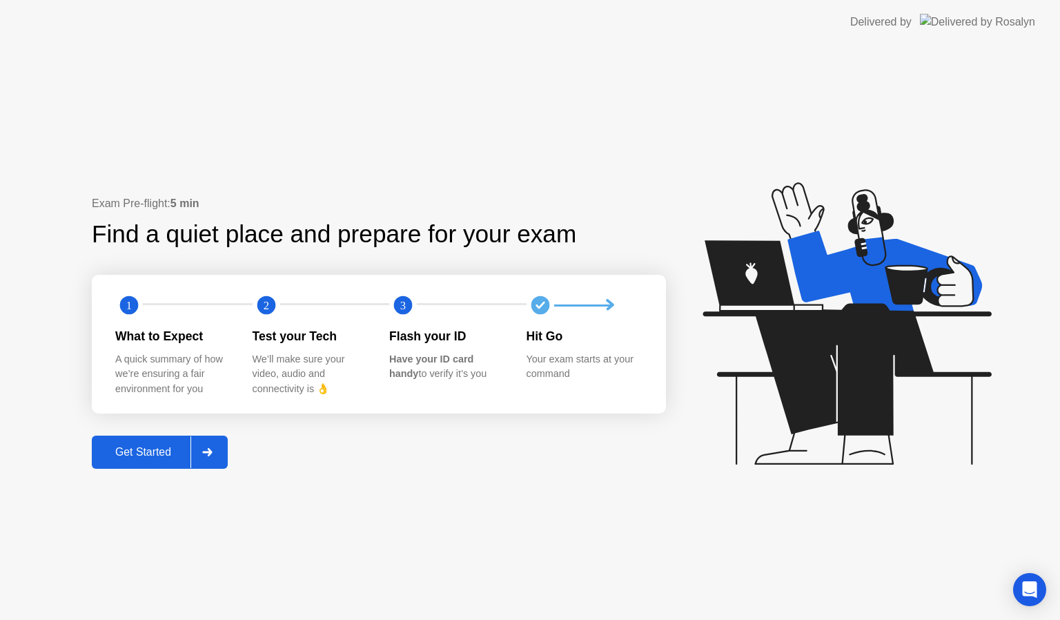 The height and width of the screenshot is (620, 1060). I want to click on text: 2, so click(266, 305).